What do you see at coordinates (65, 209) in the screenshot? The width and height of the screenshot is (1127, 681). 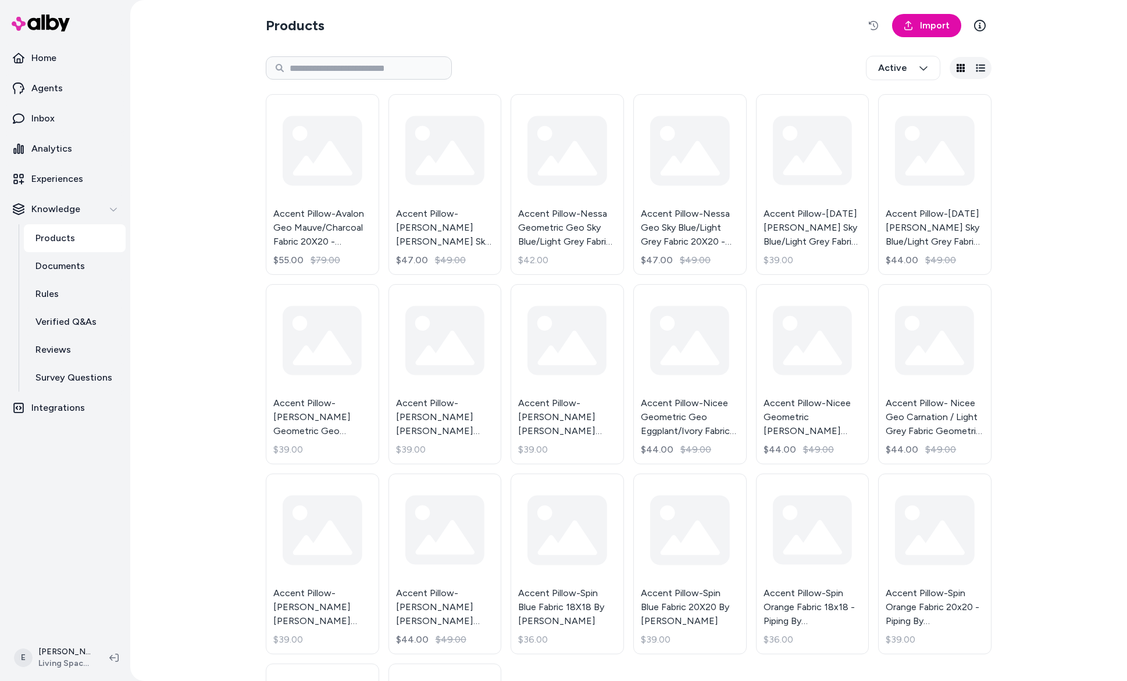 I see `button: Knowledge` at bounding box center [65, 209].